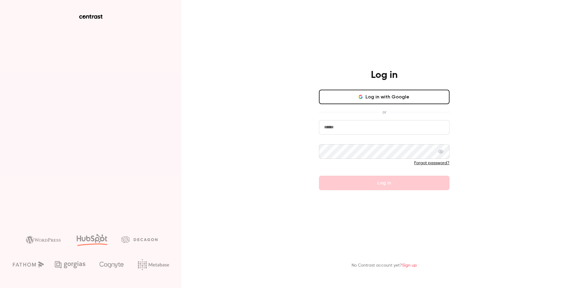  I want to click on h4: Log in, so click(384, 75).